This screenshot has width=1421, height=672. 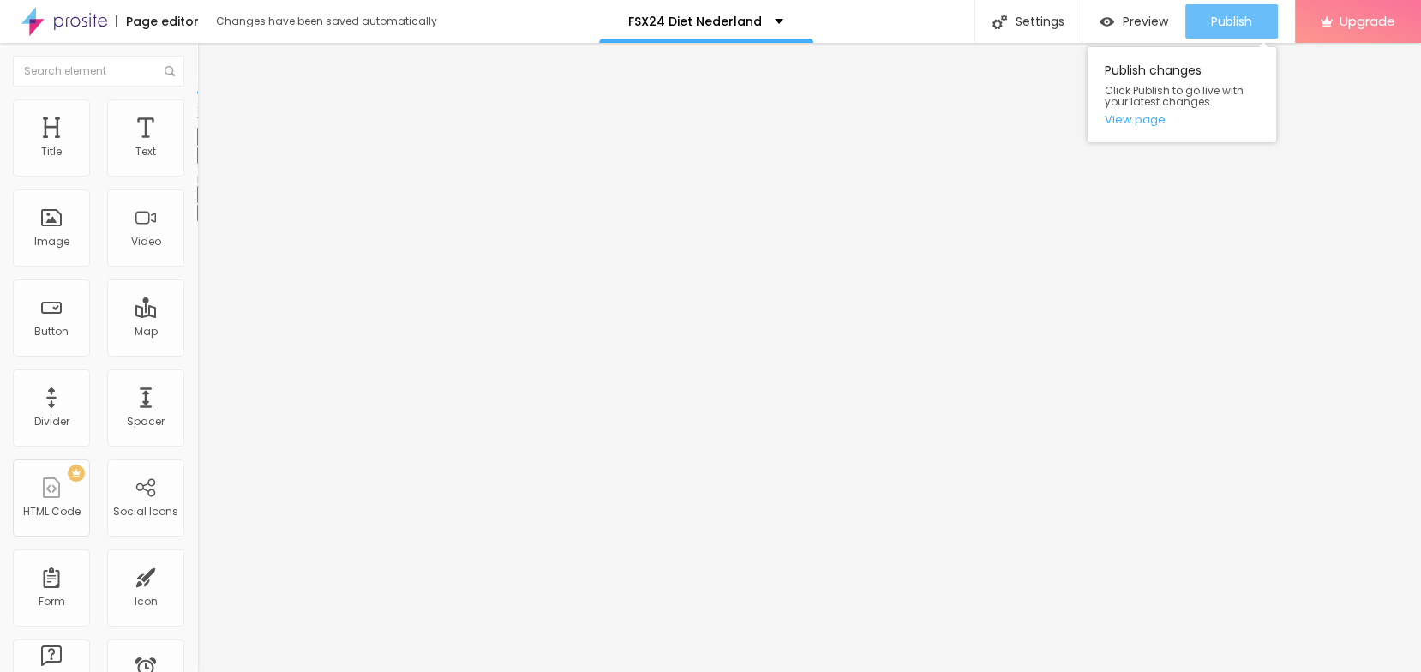 What do you see at coordinates (327, 21) in the screenshot?
I see `div: Changes have been saved automatically` at bounding box center [327, 21].